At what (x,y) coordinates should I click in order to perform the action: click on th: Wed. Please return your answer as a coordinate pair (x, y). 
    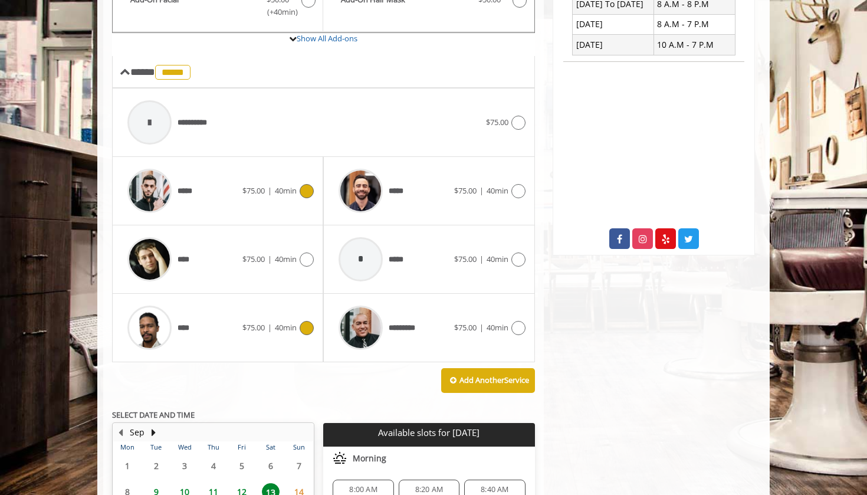
    Looking at the image, I should click on (185, 447).